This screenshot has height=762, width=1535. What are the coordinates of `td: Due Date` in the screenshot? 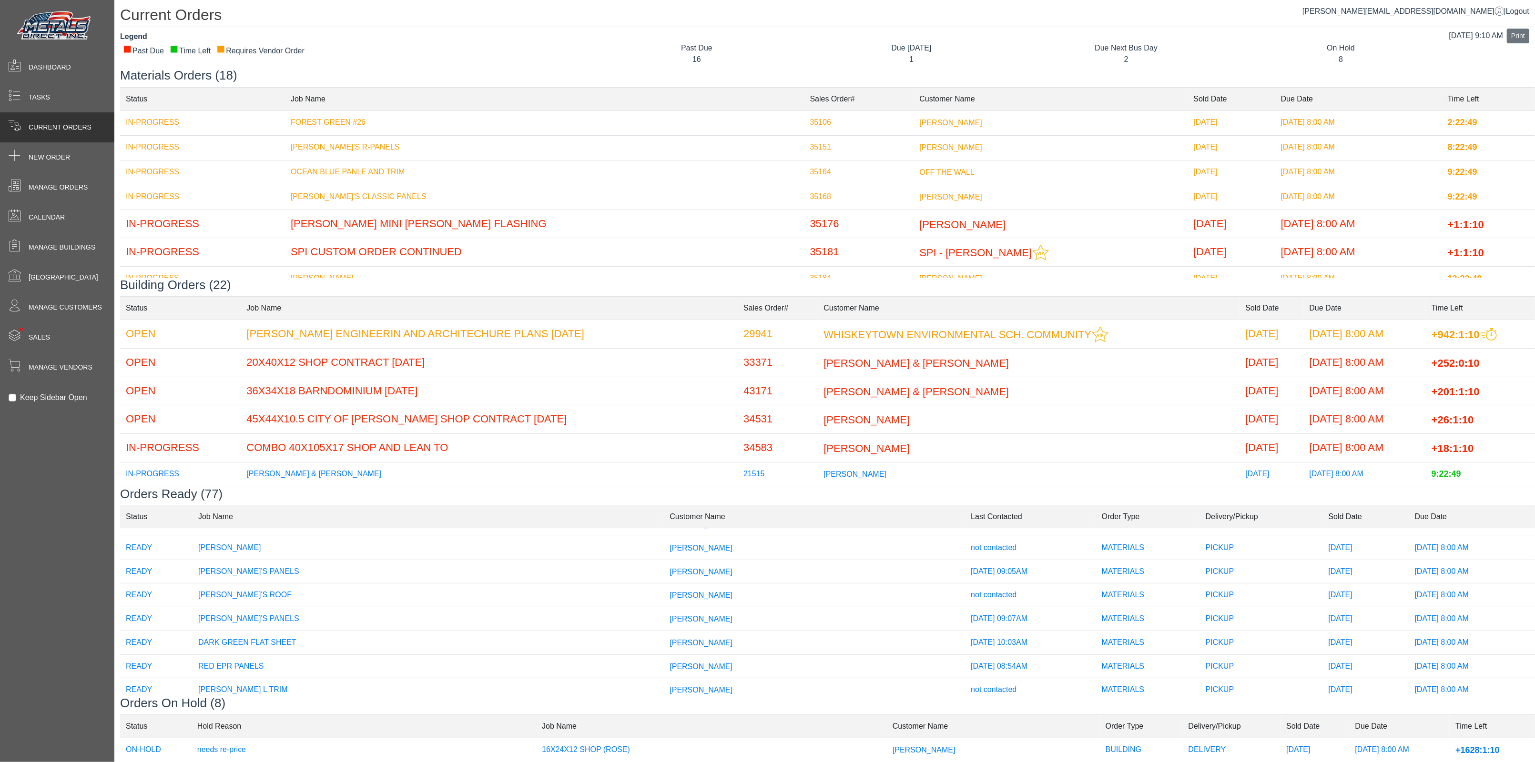 It's located at (1365, 308).